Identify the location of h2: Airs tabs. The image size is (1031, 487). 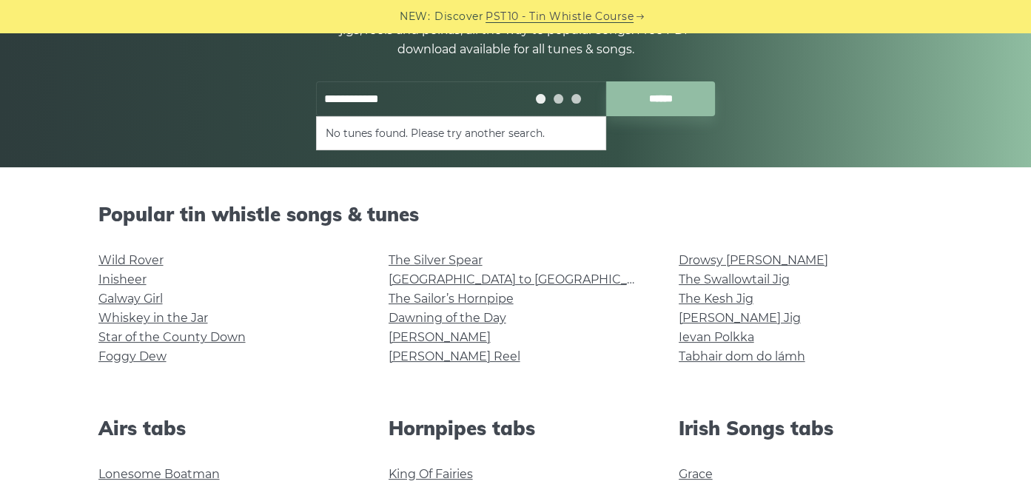
(226, 428).